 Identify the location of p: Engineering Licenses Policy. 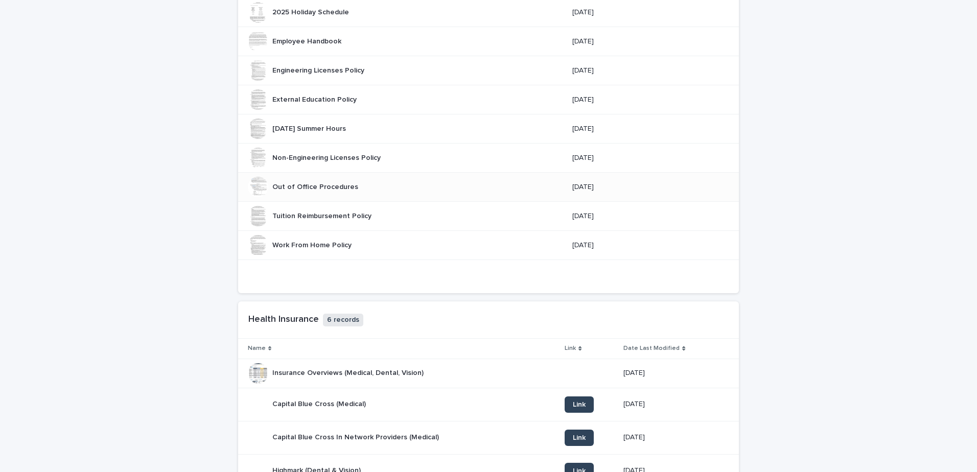
(319, 69).